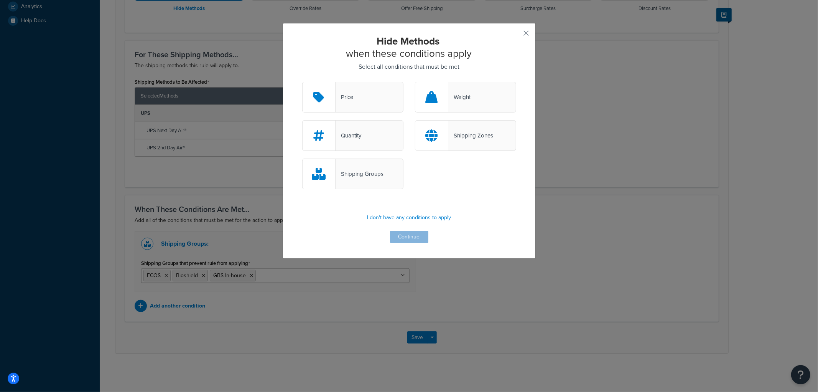 The image size is (818, 392). What do you see at coordinates (471, 135) in the screenshot?
I see `div: Shipping Zones` at bounding box center [471, 135].